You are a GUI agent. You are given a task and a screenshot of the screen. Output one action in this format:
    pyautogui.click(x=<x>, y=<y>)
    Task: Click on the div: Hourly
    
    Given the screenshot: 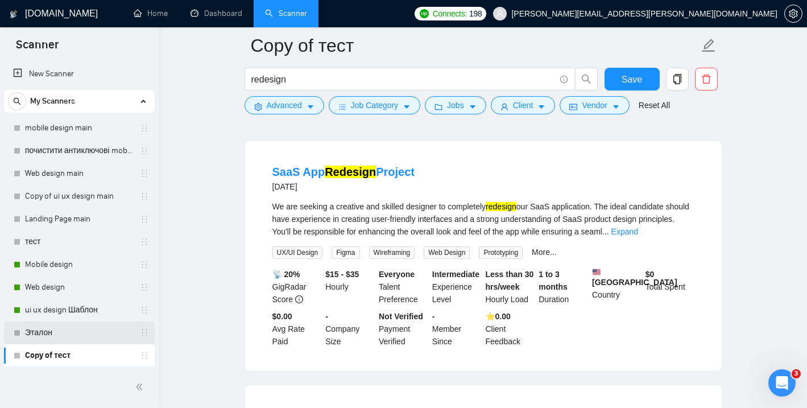 What is the action you would take?
    pyautogui.click(x=350, y=287)
    